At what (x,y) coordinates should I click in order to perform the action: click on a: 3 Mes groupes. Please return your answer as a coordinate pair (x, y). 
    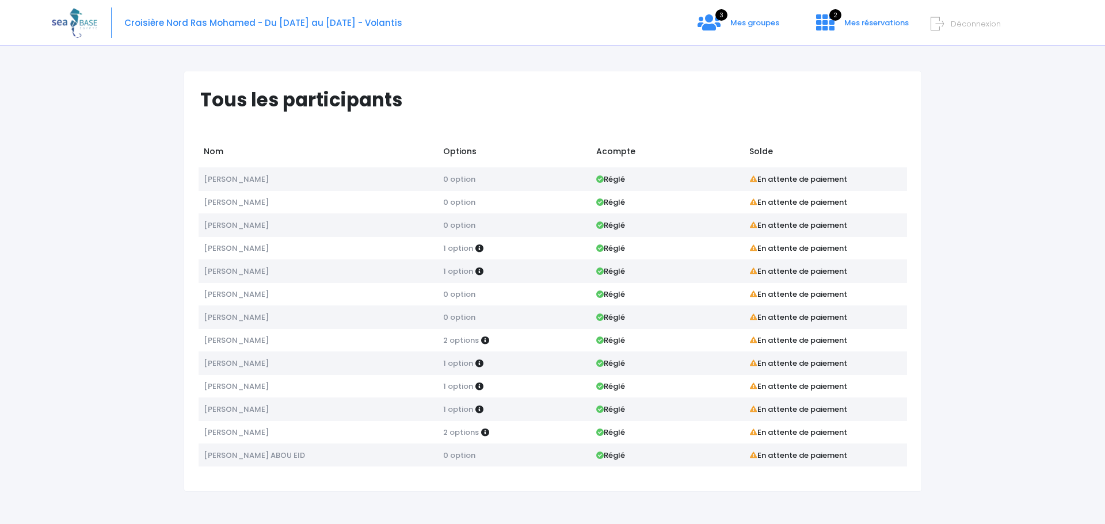
    Looking at the image, I should click on (739, 26).